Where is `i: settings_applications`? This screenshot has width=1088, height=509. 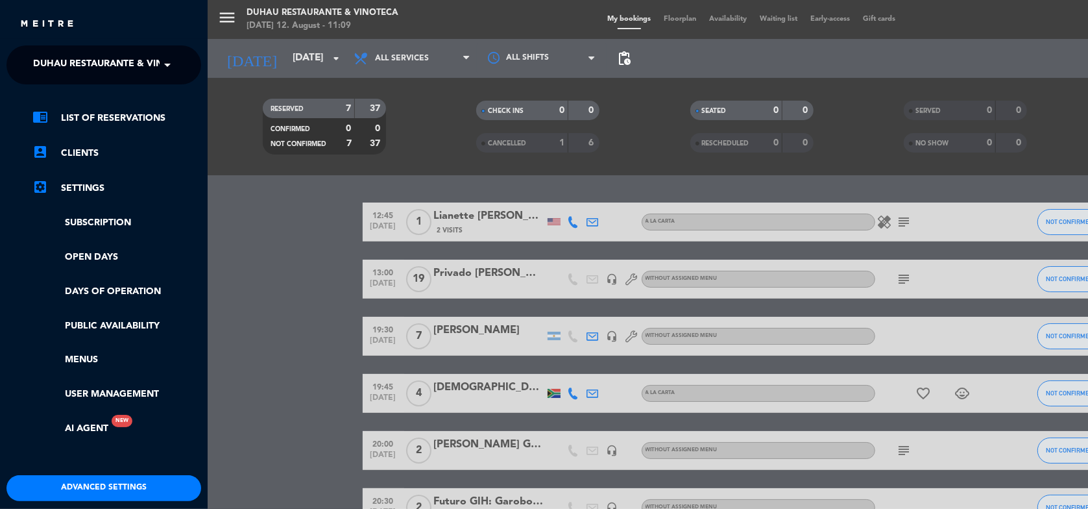 i: settings_applications is located at coordinates (40, 187).